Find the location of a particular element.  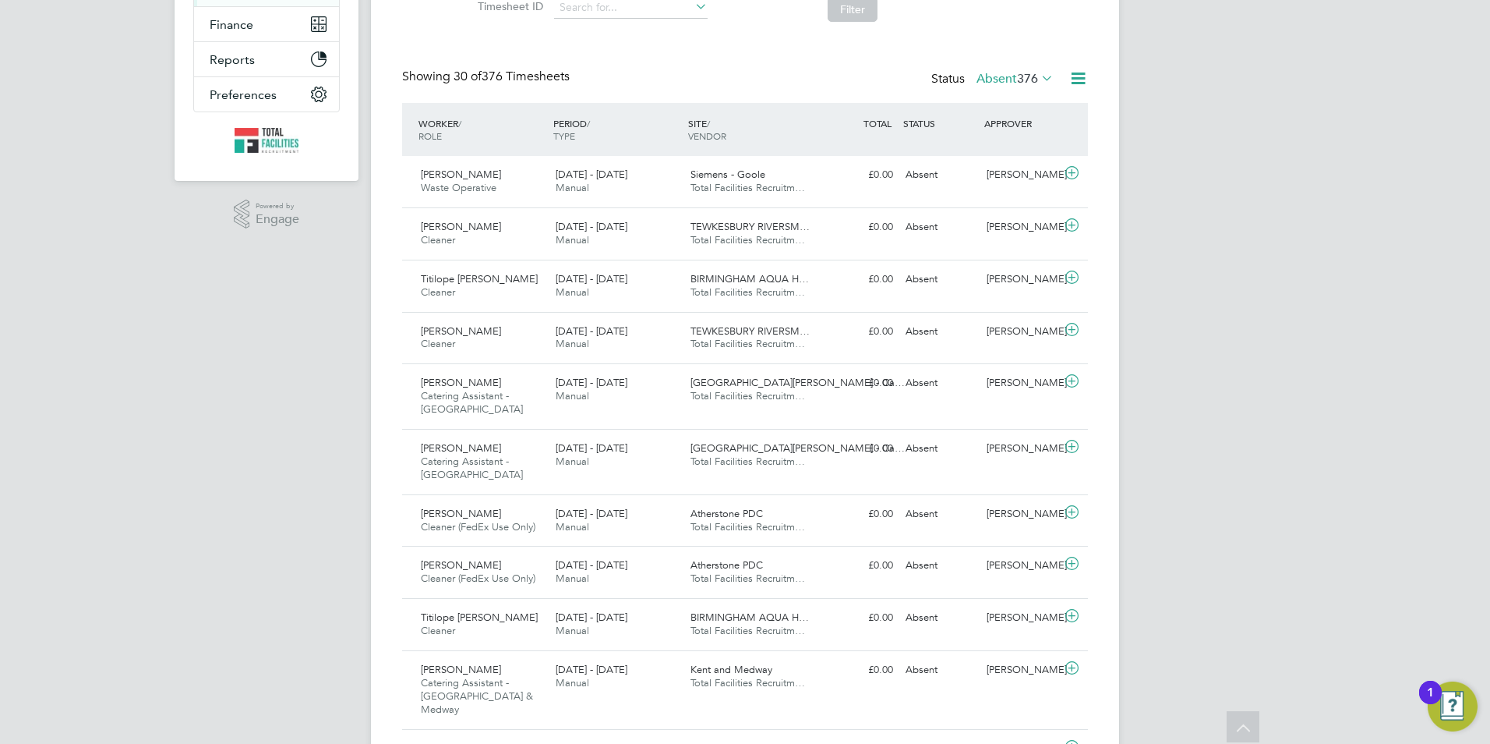

div: WORKER is located at coordinates (482, 129).